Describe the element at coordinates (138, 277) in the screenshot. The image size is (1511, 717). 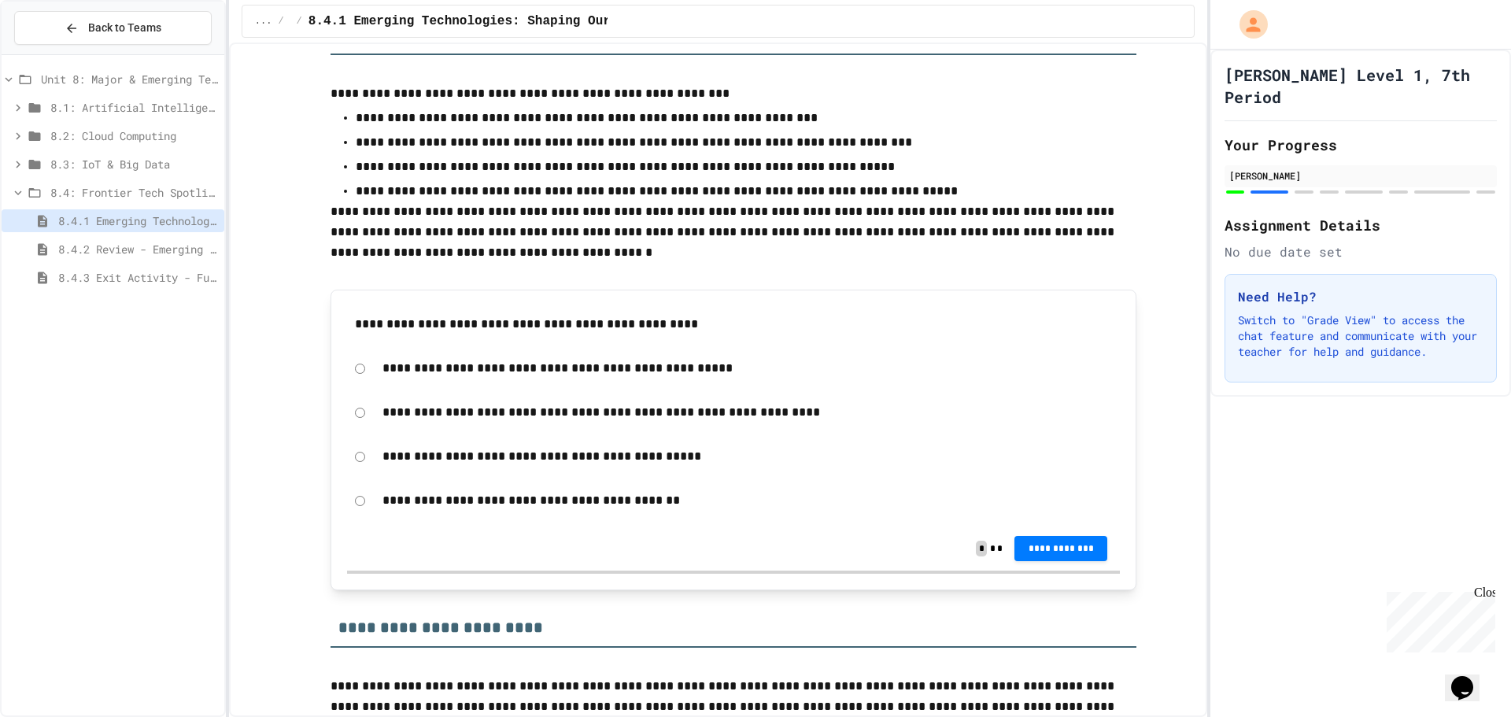
I see `span: 8.4.3 Exit Activity - Future Tech Challenge` at that location.